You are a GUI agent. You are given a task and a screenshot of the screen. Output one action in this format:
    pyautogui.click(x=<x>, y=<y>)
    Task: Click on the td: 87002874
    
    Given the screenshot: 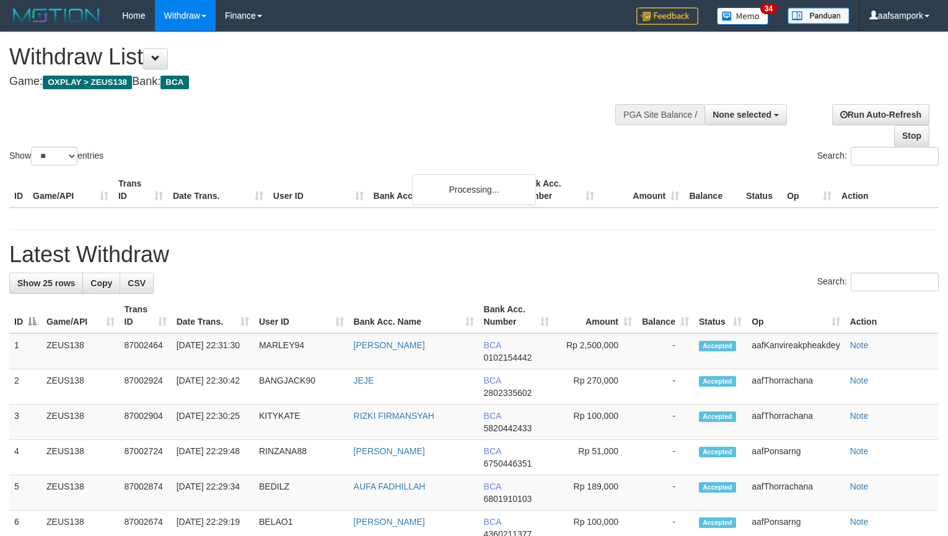 What is the action you would take?
    pyautogui.click(x=146, y=493)
    